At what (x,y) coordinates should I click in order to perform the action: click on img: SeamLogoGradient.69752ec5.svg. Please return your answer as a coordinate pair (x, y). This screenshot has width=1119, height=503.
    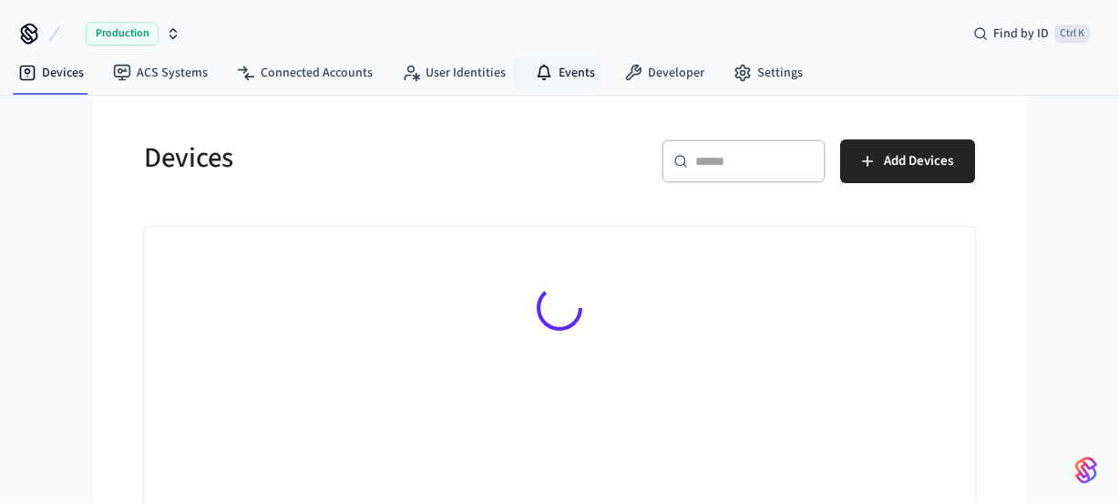
    Looking at the image, I should click on (1086, 470).